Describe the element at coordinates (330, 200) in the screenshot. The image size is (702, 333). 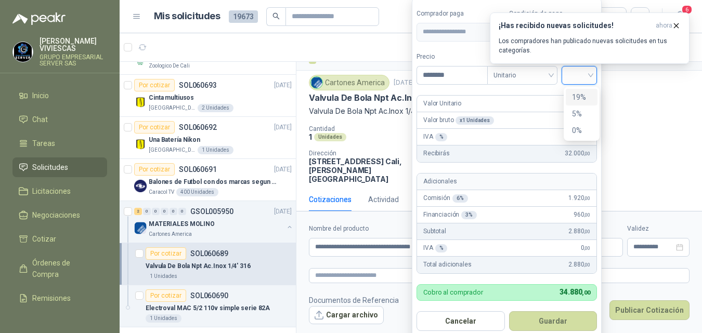
I see `div: Cotizaciones` at that location.